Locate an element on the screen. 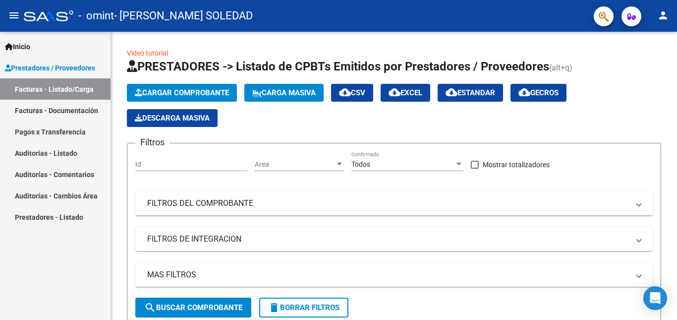  span: - omint is located at coordinates (96, 16).